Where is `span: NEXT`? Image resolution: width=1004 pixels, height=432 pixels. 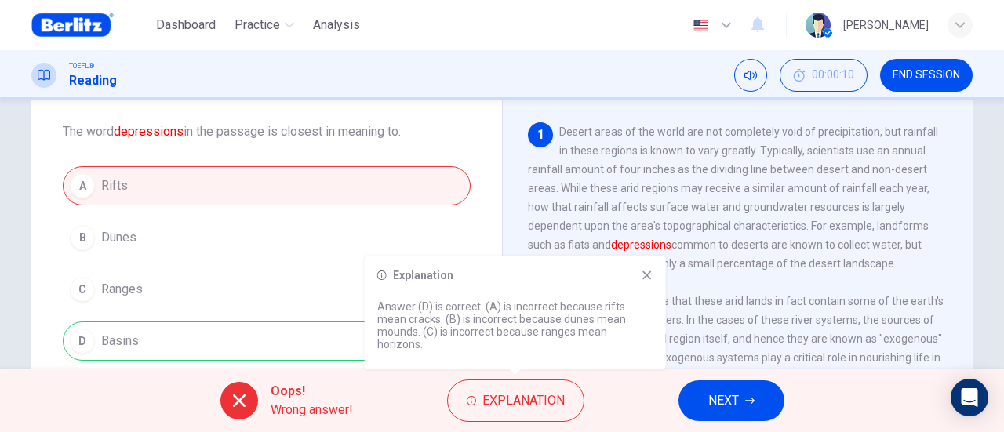
span: NEXT is located at coordinates (723, 401).